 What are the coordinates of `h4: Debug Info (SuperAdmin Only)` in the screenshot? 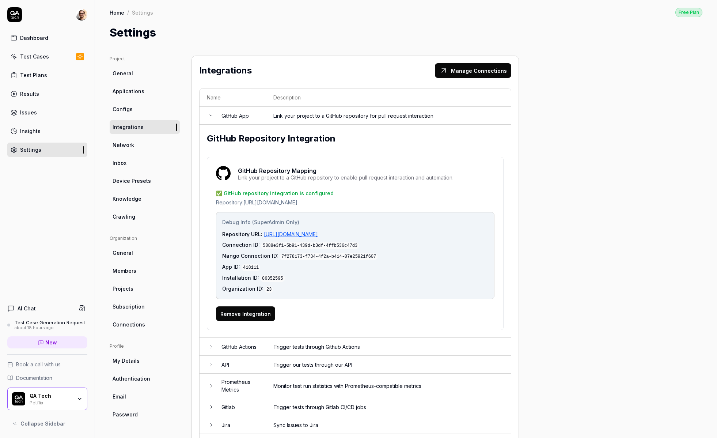 It's located at (355, 222).